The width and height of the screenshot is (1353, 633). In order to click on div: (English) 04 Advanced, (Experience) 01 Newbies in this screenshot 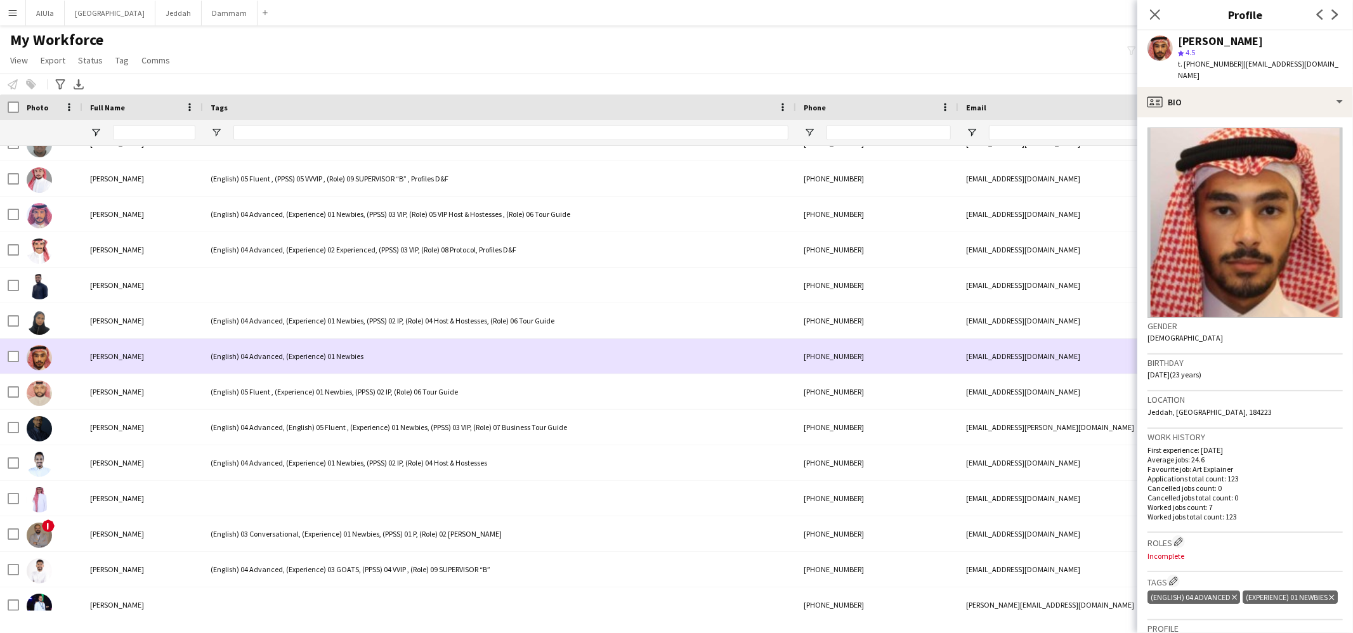, I will do `click(499, 356)`.